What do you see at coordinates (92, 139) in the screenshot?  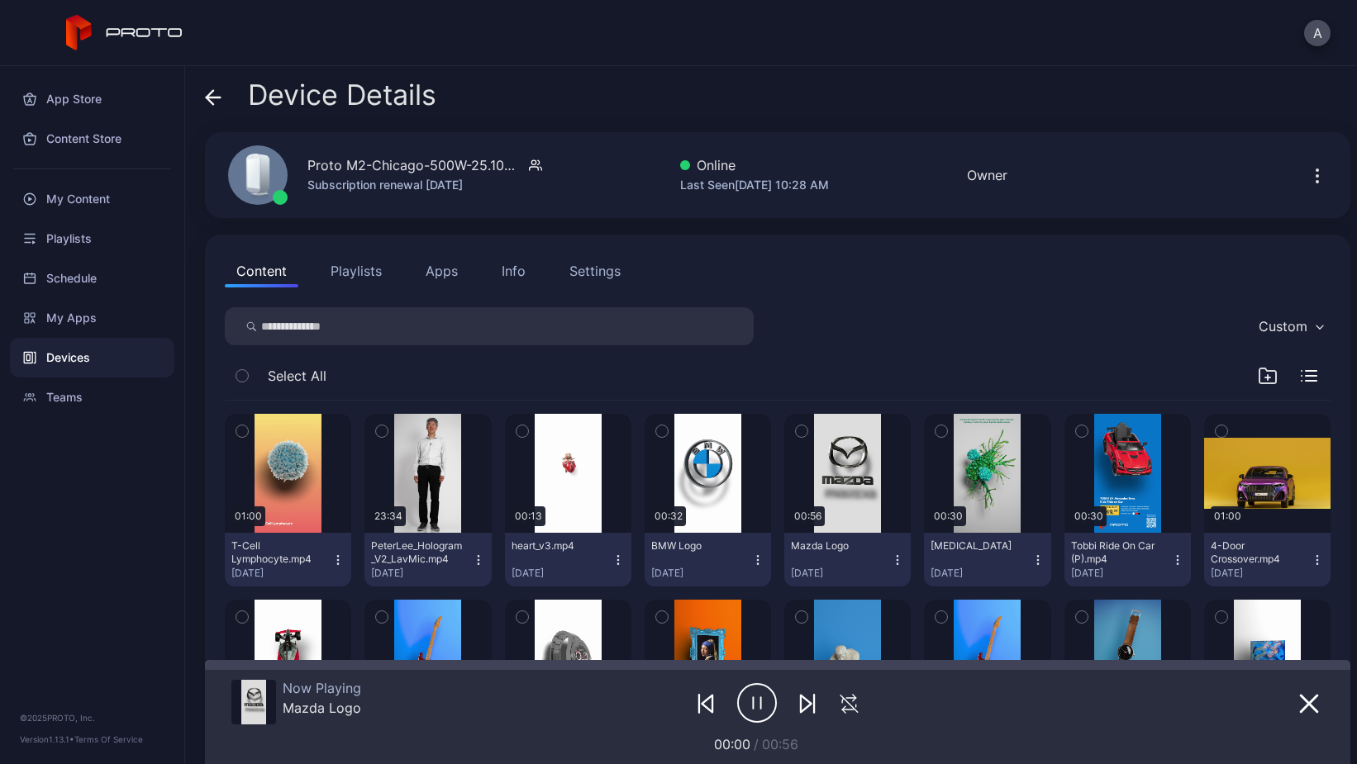 I see `a: Content Store` at bounding box center [92, 139].